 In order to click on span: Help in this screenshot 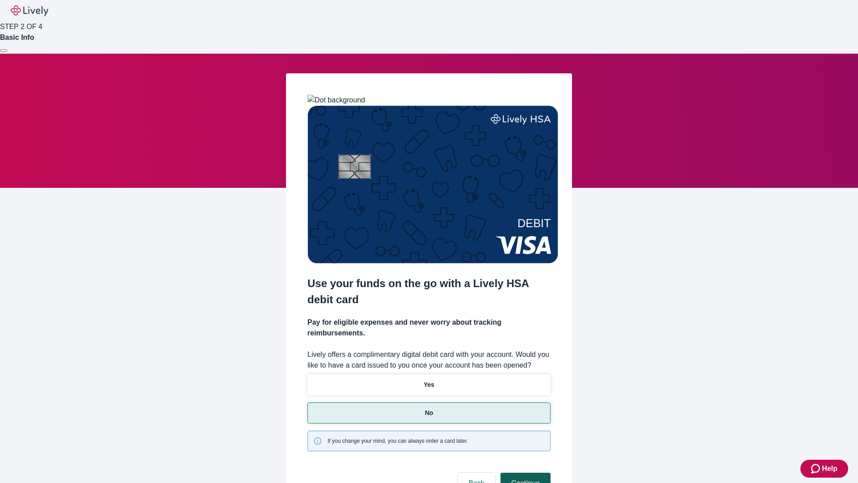, I will do `click(829, 468)`.